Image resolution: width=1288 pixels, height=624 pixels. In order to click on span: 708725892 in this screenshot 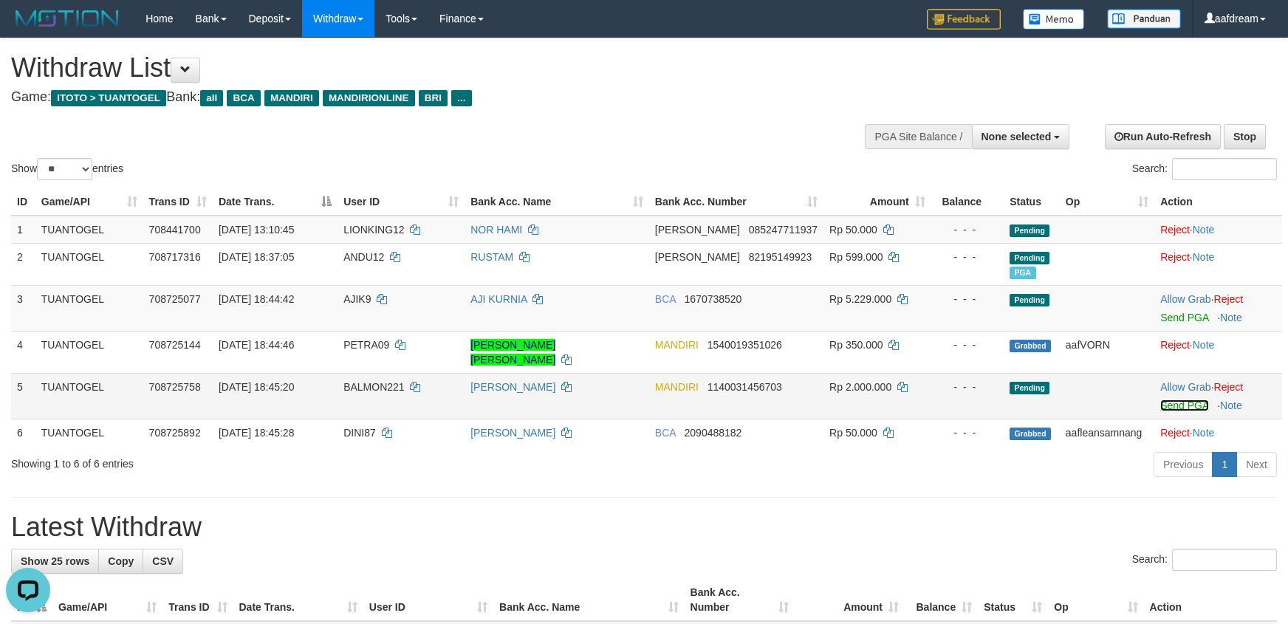, I will do `click(175, 433)`.